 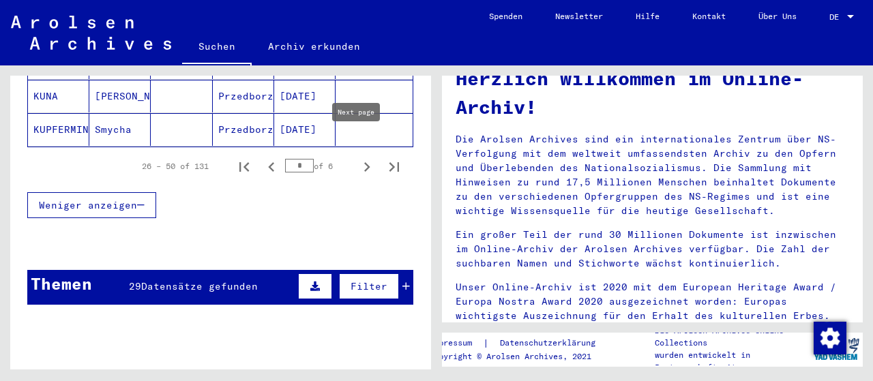 What do you see at coordinates (59, 96) in the screenshot?
I see `mat-cell: KUNA` at bounding box center [59, 96].